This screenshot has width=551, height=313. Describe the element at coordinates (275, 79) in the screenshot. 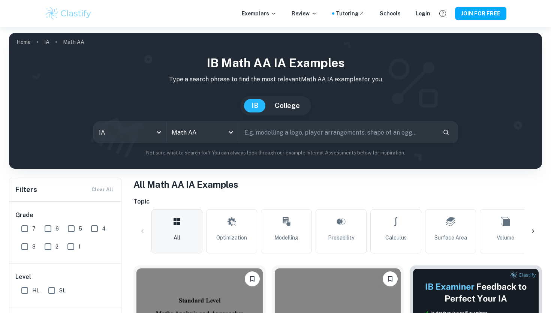

I see `p: Type a search phrase to find the most relevant Math AA IA examples for you` at that location.